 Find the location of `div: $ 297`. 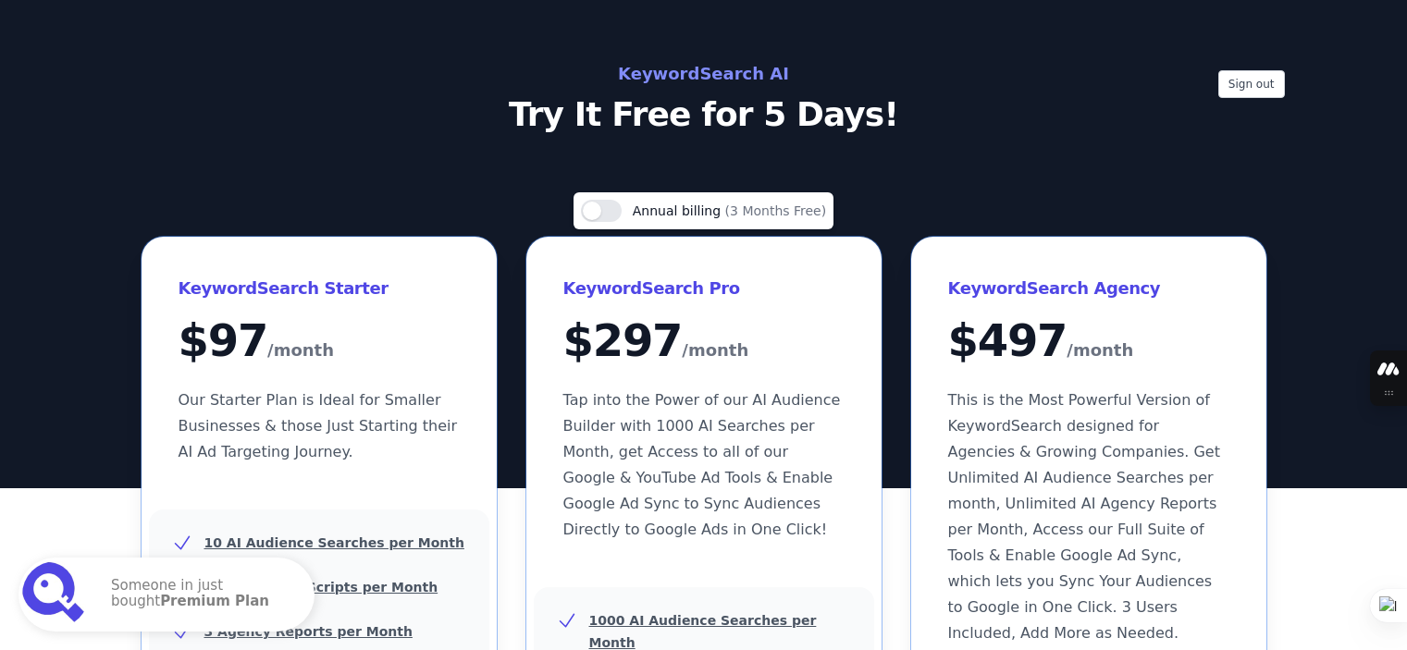

div: $ 297 is located at coordinates (704, 341).